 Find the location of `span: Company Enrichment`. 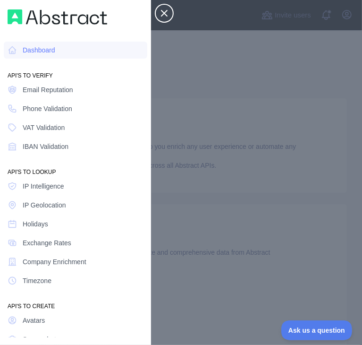

span: Company Enrichment is located at coordinates (54, 262).